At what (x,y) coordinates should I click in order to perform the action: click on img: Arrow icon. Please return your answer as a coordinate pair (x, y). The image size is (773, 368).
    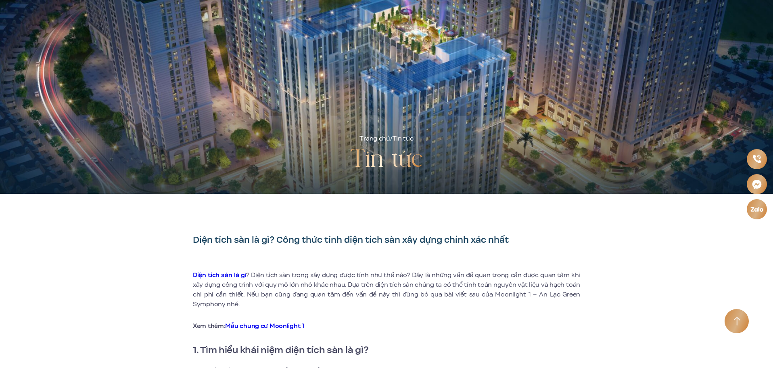
    Looking at the image, I should click on (737, 321).